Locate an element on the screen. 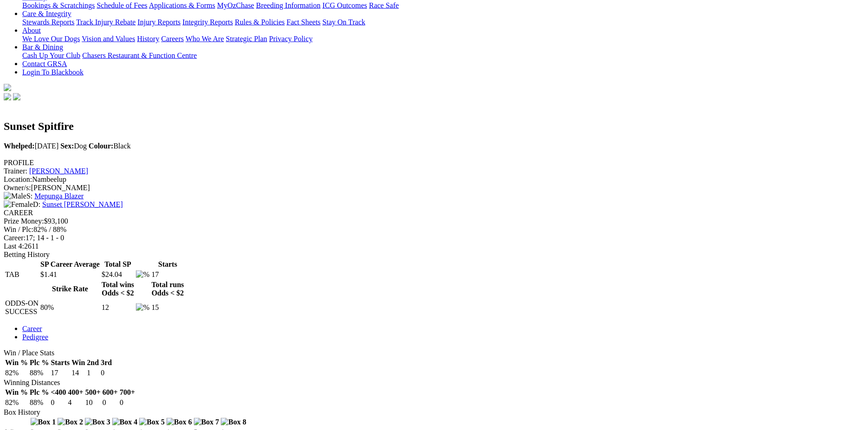 Image resolution: width=859 pixels, height=430 pixels. th: 500+ is located at coordinates (93, 393).